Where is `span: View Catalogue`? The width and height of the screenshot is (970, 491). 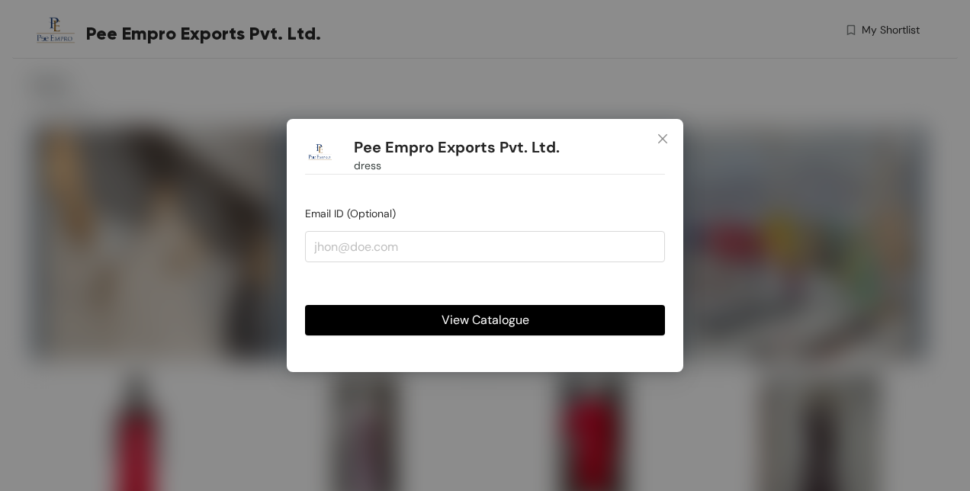
span: View Catalogue is located at coordinates (485, 320).